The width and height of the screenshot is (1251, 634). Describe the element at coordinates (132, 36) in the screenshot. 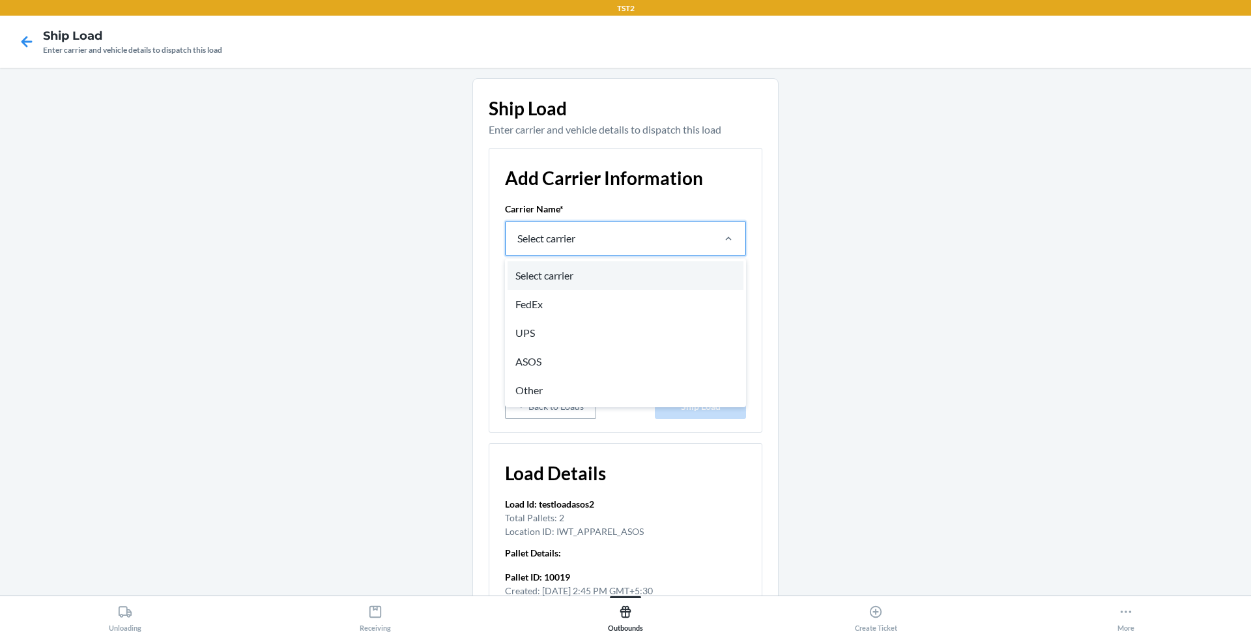

I see `h4: Ship Load` at that location.